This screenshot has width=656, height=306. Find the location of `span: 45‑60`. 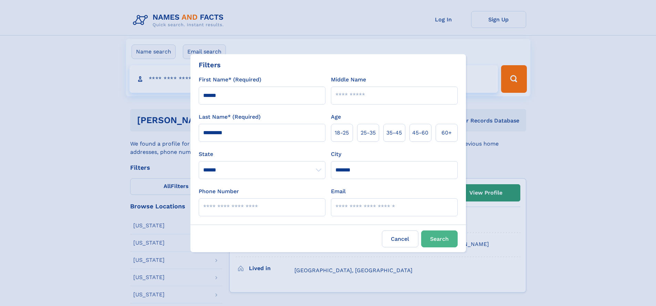

span: 45‑60 is located at coordinates (420, 133).